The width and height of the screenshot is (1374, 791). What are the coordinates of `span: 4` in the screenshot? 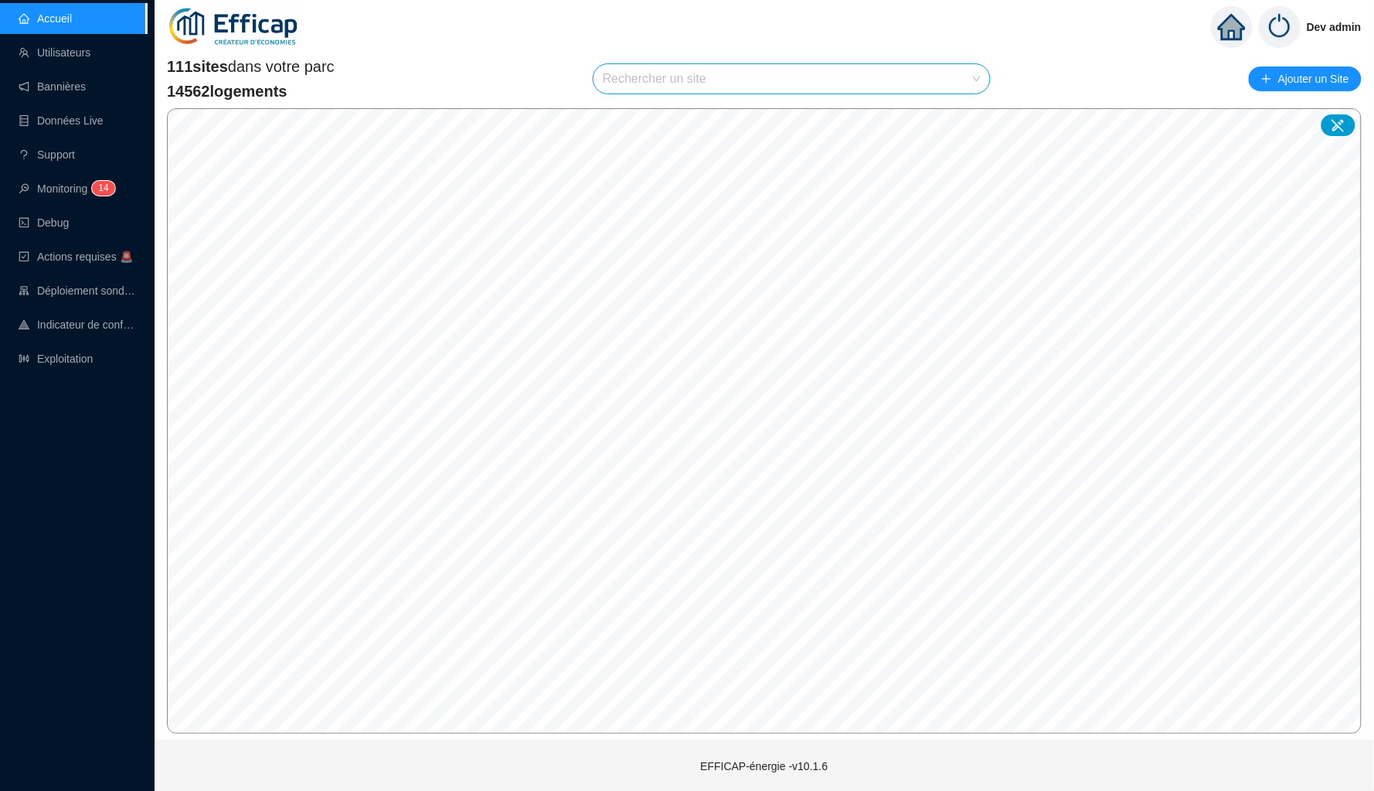 It's located at (106, 188).